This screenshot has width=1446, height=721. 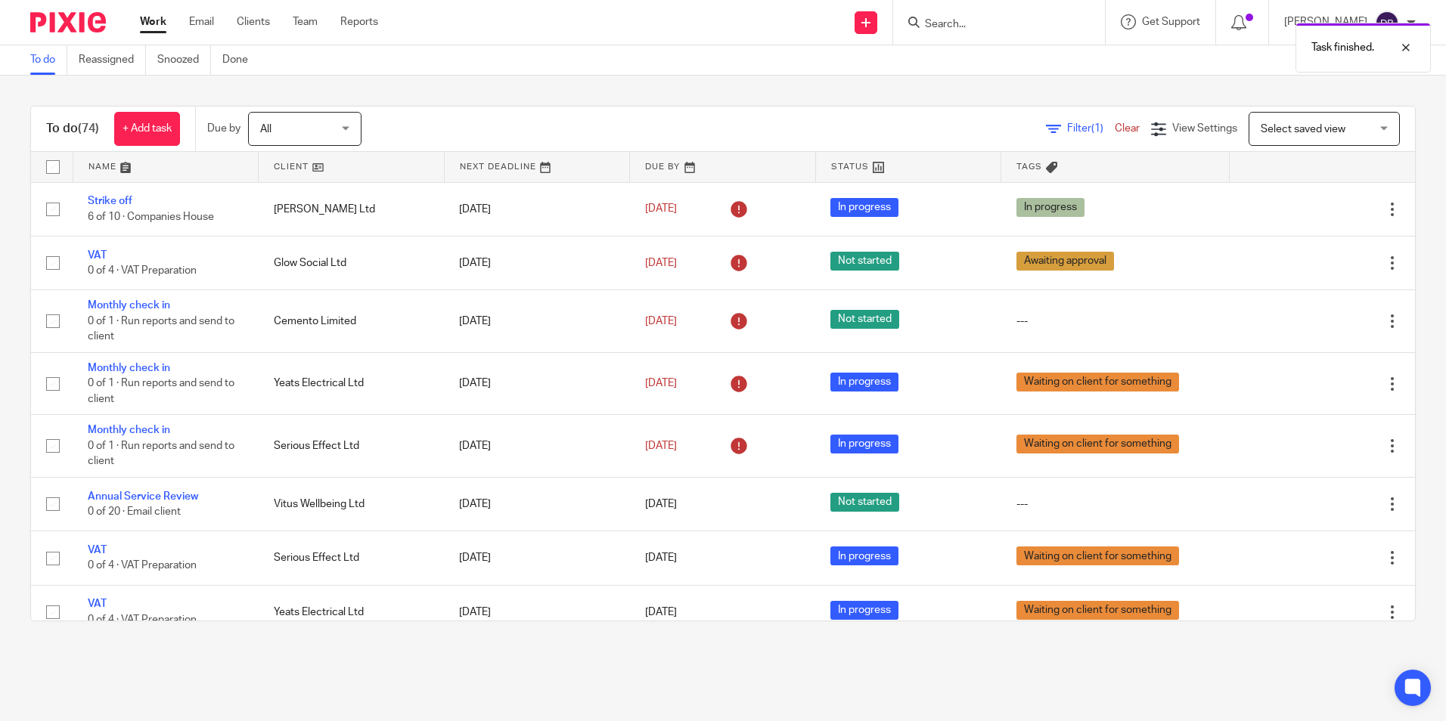 What do you see at coordinates (153, 22) in the screenshot?
I see `a: Work` at bounding box center [153, 22].